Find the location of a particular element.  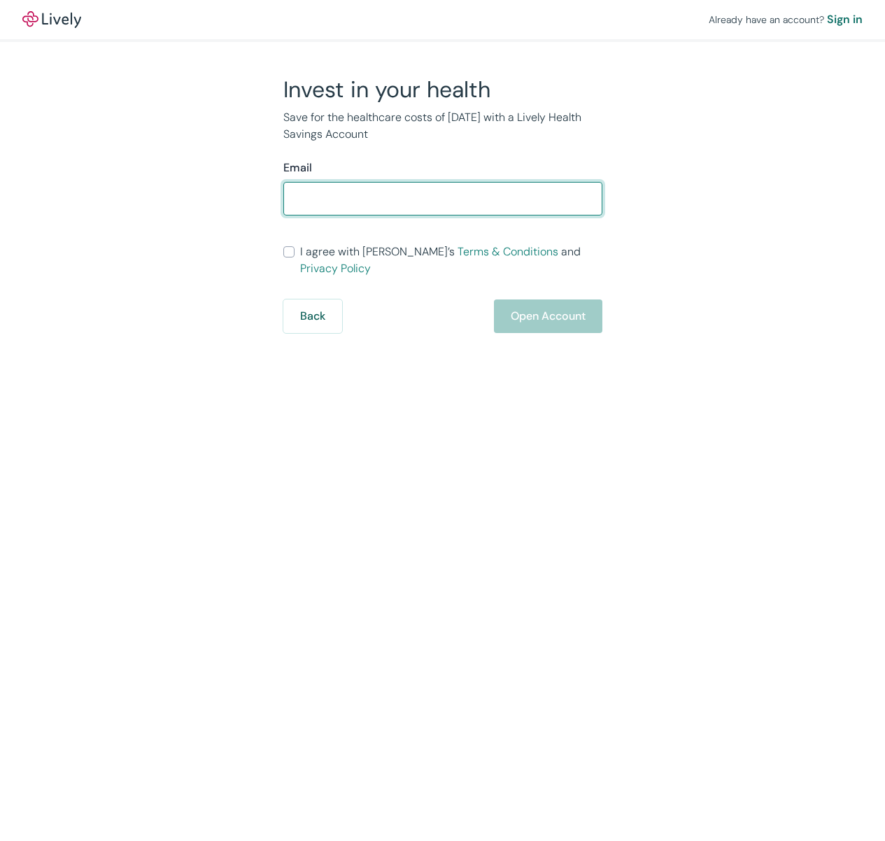

img: Lively is located at coordinates (52, 20).